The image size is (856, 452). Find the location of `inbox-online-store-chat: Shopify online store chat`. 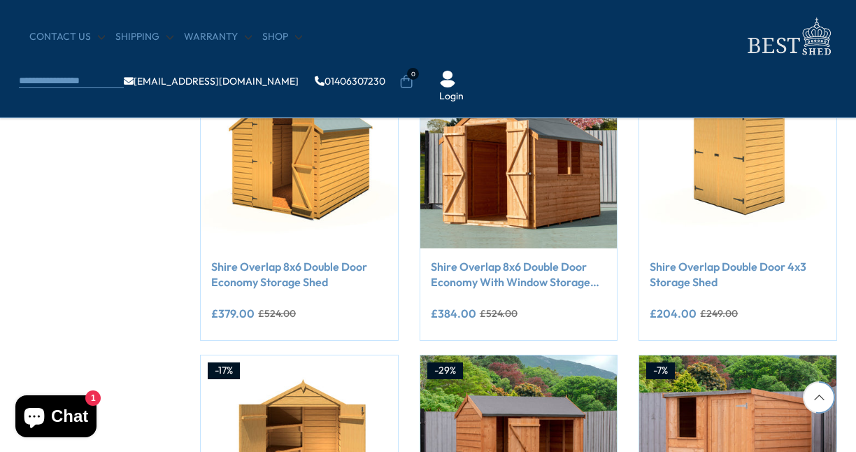

inbox-online-store-chat: Shopify online store chat is located at coordinates (56, 418).